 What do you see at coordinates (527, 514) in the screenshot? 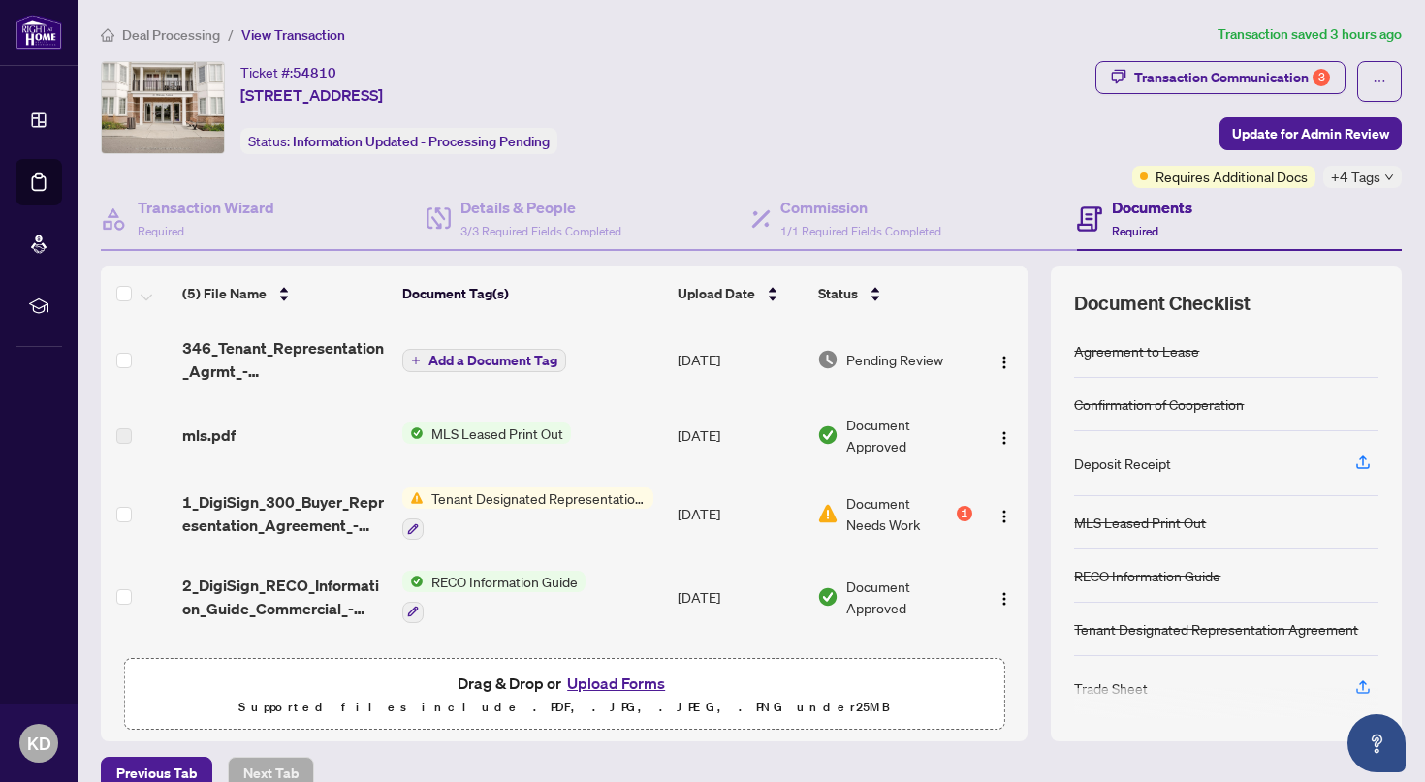
I see `button: Status IconTenant Designated Representation Agreement` at bounding box center [527, 514].